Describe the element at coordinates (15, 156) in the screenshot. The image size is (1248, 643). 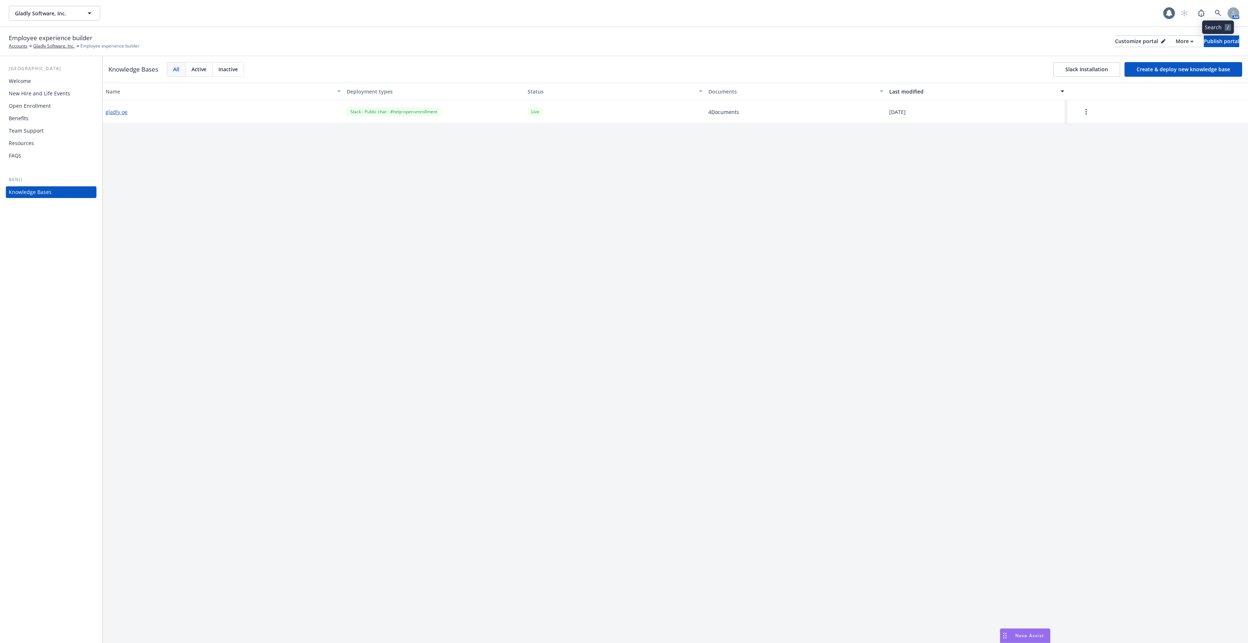
I see `div: FAQs` at that location.